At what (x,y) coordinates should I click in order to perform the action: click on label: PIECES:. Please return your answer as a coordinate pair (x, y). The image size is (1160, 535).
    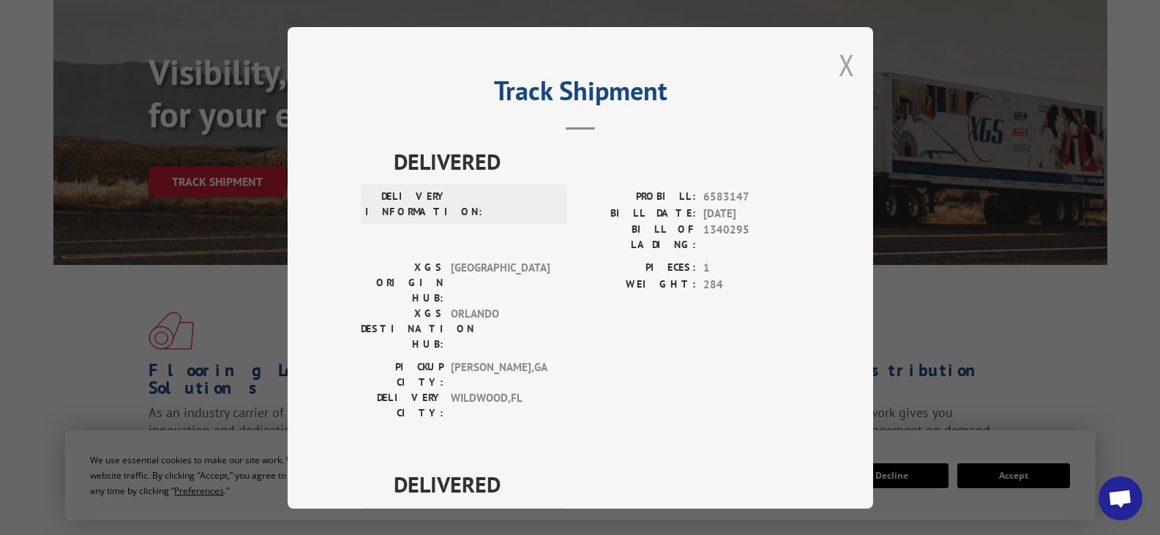
    Looking at the image, I should click on (638, 268).